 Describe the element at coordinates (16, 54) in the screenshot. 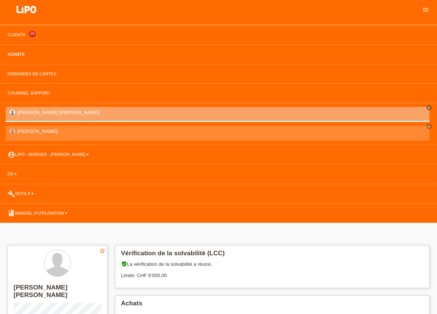

I see `a: Achats` at that location.